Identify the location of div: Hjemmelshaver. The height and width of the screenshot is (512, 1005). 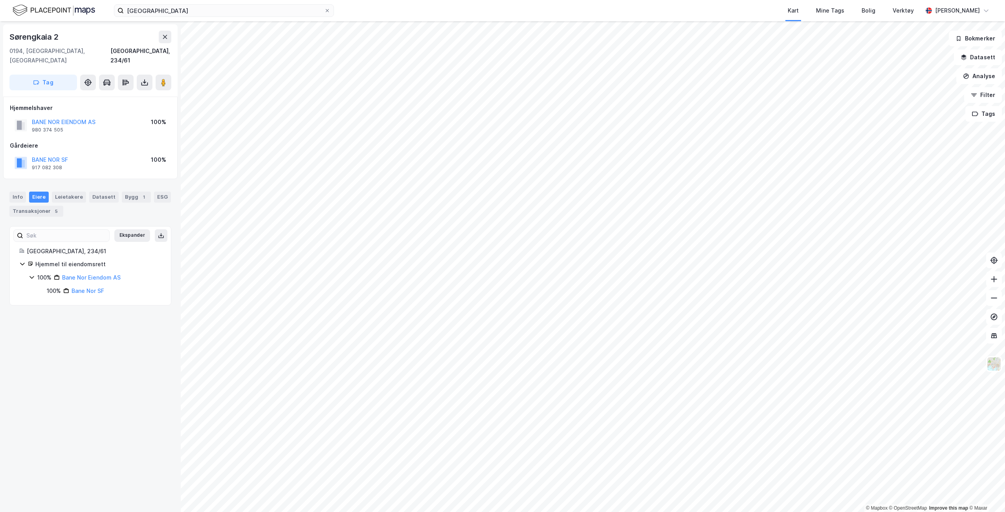
(90, 108).